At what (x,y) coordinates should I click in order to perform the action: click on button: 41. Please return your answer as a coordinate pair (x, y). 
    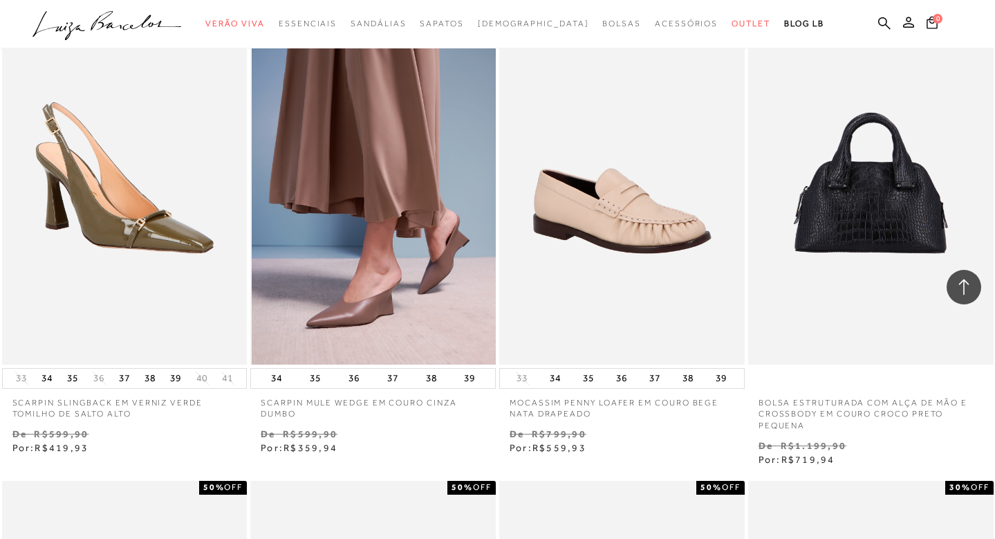
    Looking at the image, I should click on (228, 378).